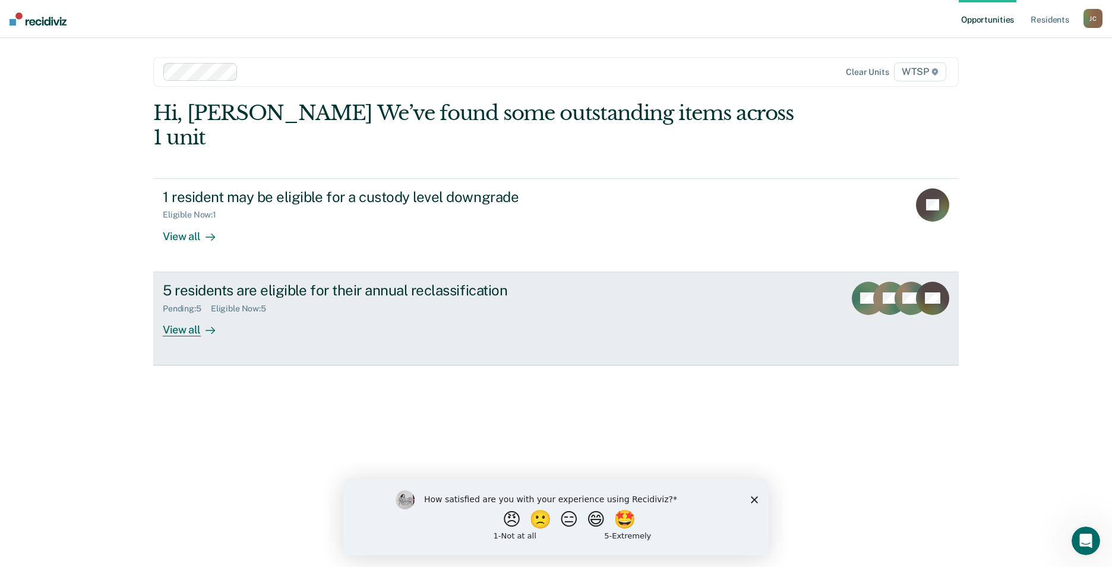 The width and height of the screenshot is (1112, 567). What do you see at coordinates (218, 21) in the screenshot?
I see `div: How satisfied are you with your experience using Recidiviz?` at bounding box center [218, 21].